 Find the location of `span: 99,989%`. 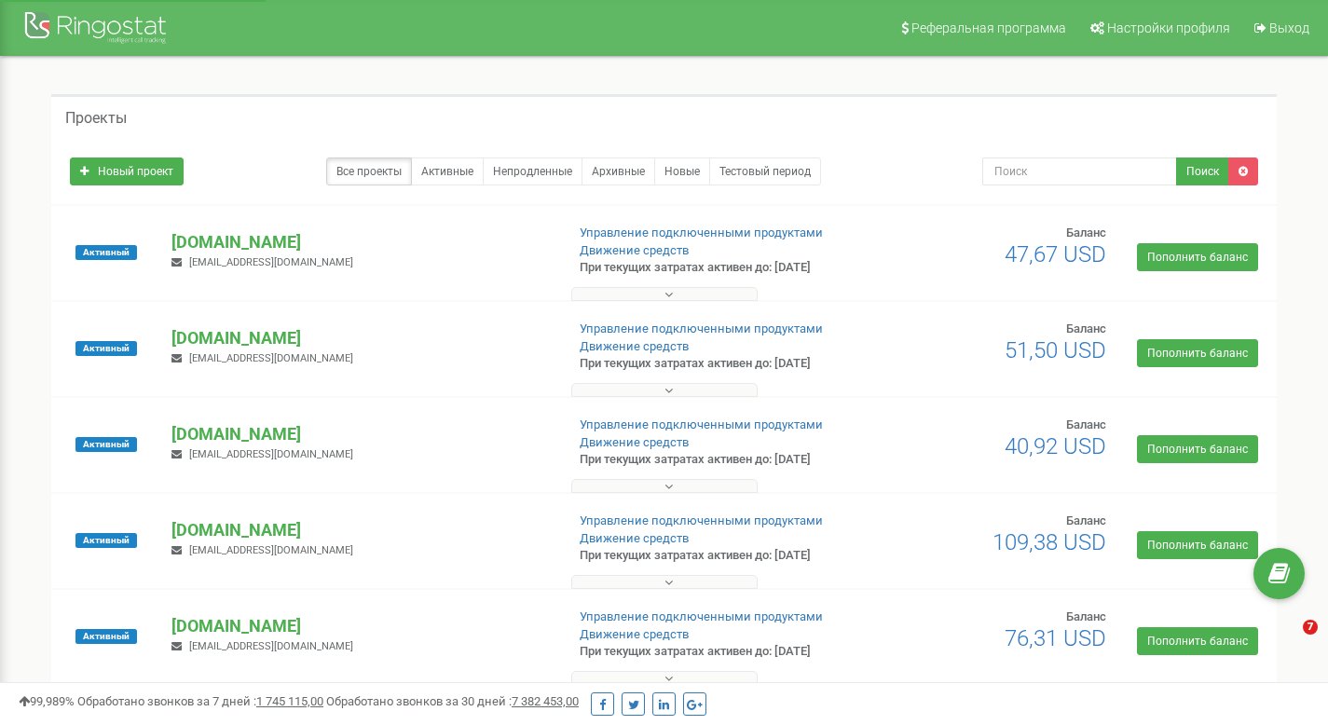

span: 99,989% is located at coordinates (47, 701).